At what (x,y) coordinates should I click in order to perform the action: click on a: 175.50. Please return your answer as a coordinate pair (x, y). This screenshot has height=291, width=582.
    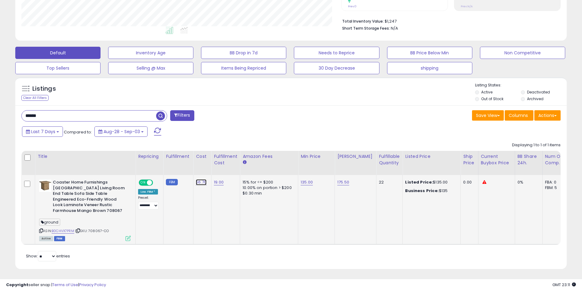
    Looking at the image, I should click on (343, 183).